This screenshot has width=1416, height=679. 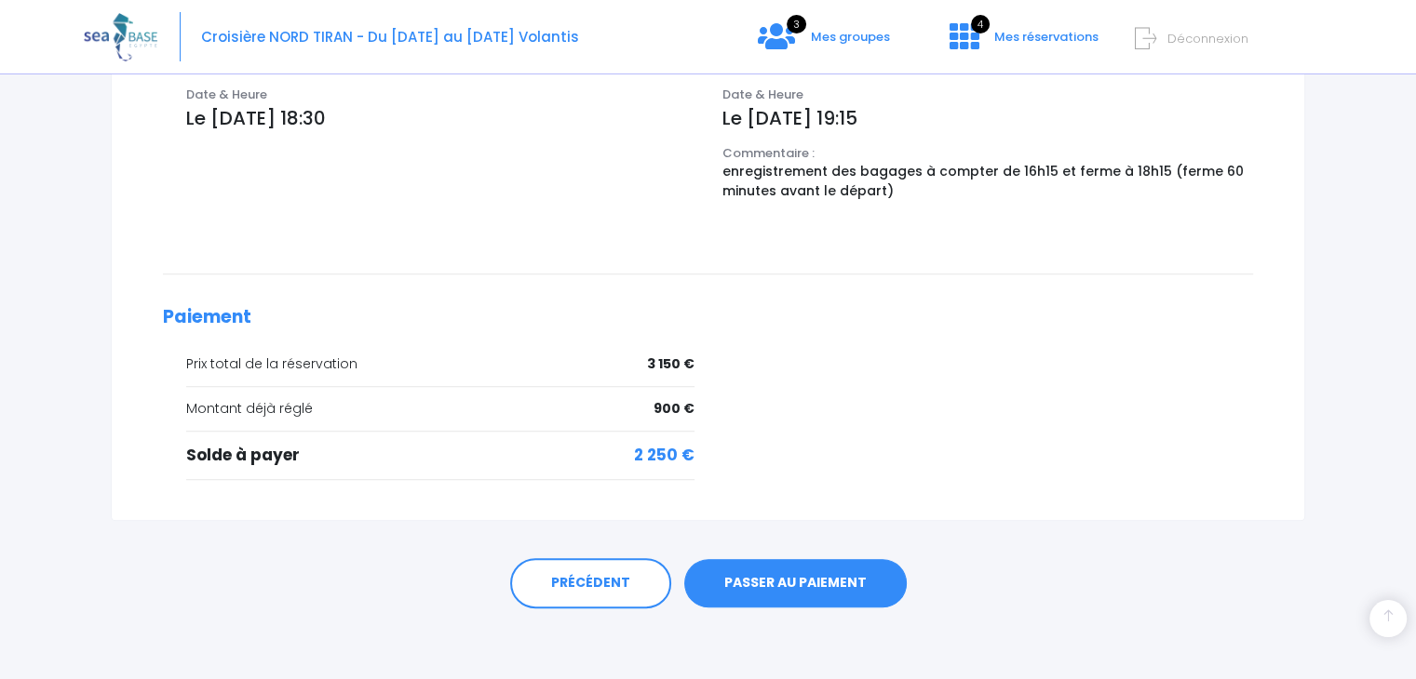 What do you see at coordinates (440, 456) in the screenshot?
I see `div: Solde à payer` at bounding box center [440, 456].